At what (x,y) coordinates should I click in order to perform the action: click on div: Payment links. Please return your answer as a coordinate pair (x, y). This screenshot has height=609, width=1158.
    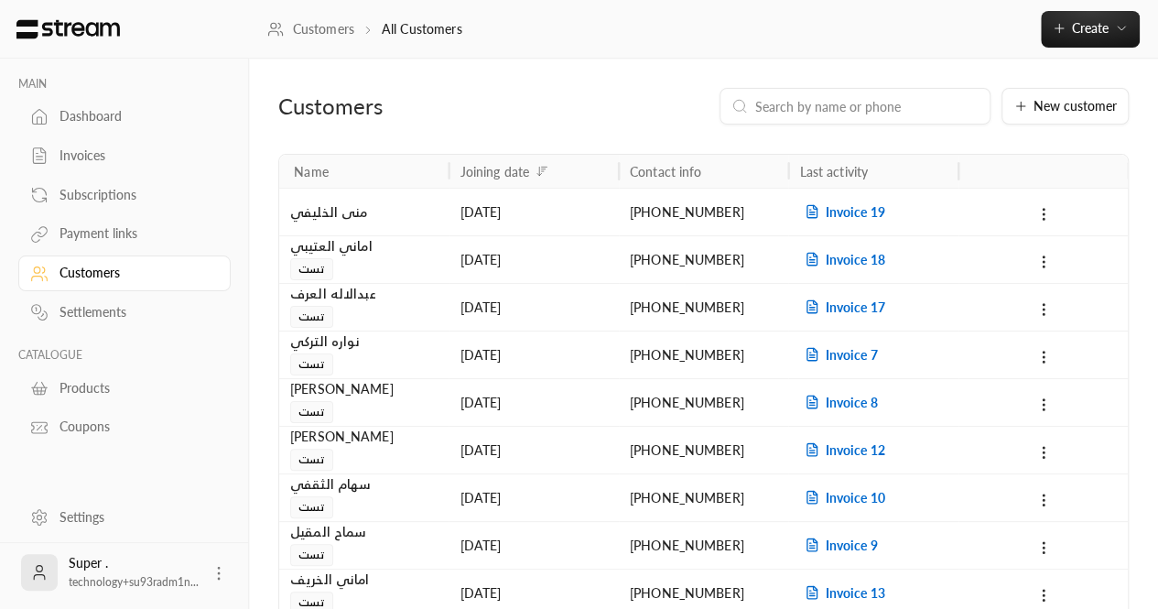
    Looking at the image, I should click on (134, 233).